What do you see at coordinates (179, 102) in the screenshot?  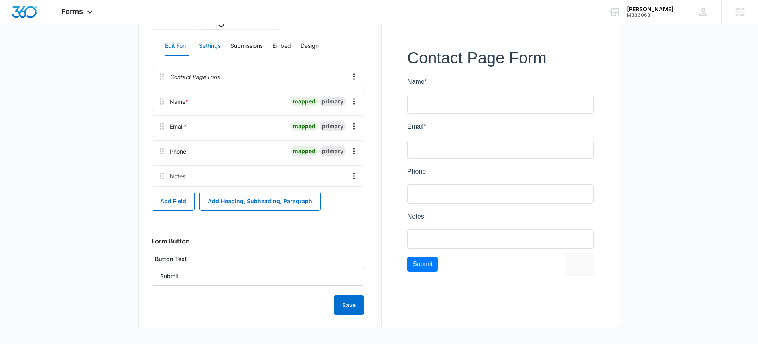 I see `div: Name` at bounding box center [179, 102].